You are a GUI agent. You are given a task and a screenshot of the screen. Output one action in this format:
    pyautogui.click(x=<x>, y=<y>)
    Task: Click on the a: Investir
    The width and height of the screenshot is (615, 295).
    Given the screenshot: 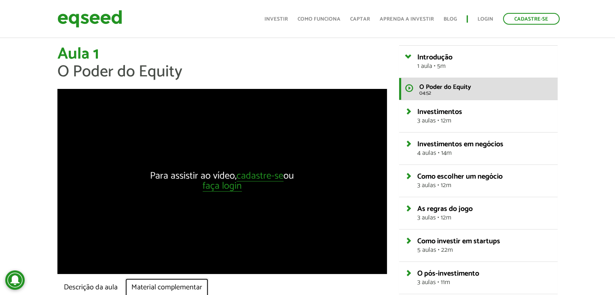 What is the action you would take?
    pyautogui.click(x=276, y=19)
    